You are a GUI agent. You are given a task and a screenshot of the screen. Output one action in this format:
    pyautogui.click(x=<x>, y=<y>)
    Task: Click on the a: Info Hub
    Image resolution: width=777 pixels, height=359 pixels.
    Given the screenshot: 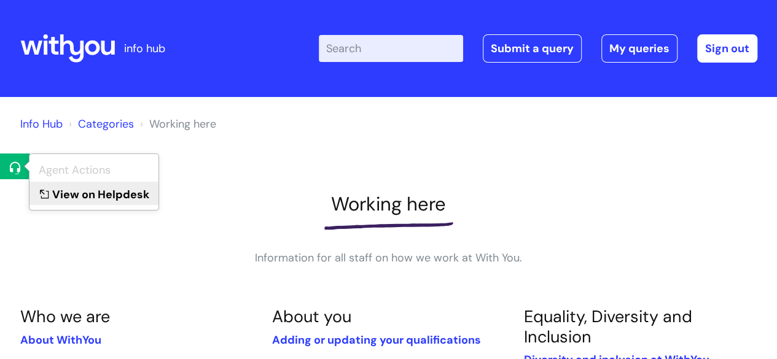 What is the action you would take?
    pyautogui.click(x=41, y=124)
    